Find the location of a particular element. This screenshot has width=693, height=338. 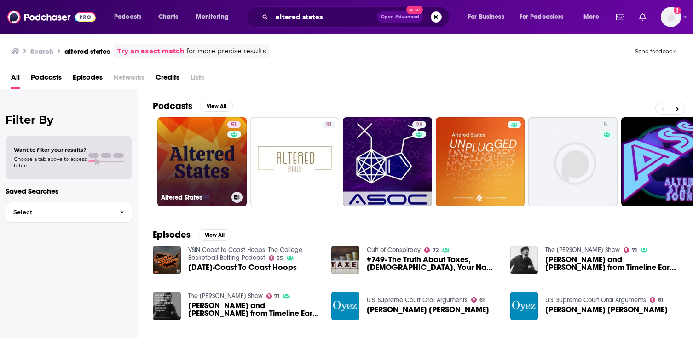

a: 72 is located at coordinates (431, 250).